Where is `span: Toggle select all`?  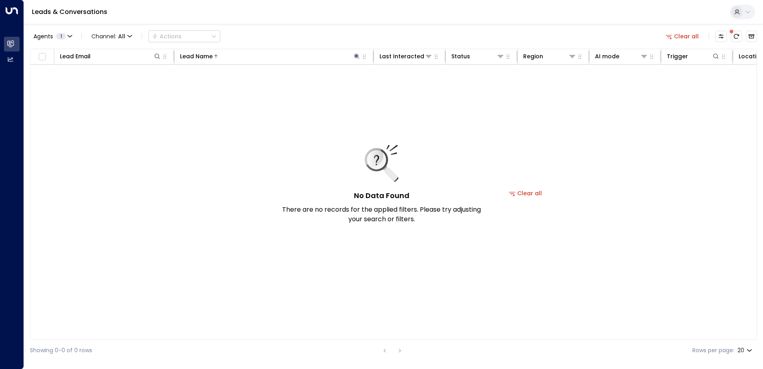
span: Toggle select all is located at coordinates (42, 57).